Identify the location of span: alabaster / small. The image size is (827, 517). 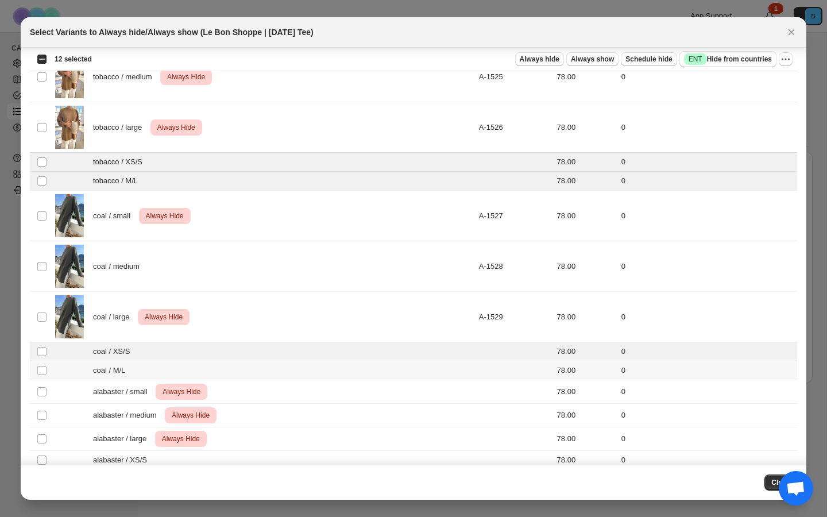
(123, 392).